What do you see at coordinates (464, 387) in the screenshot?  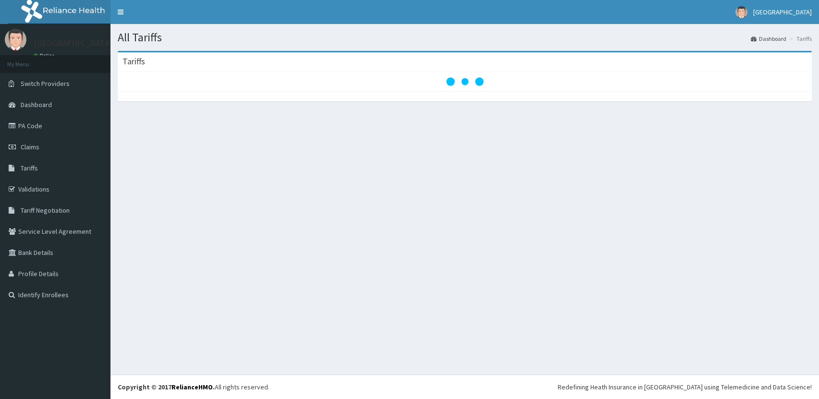 I see `footer: All rights reserved.` at bounding box center [464, 387].